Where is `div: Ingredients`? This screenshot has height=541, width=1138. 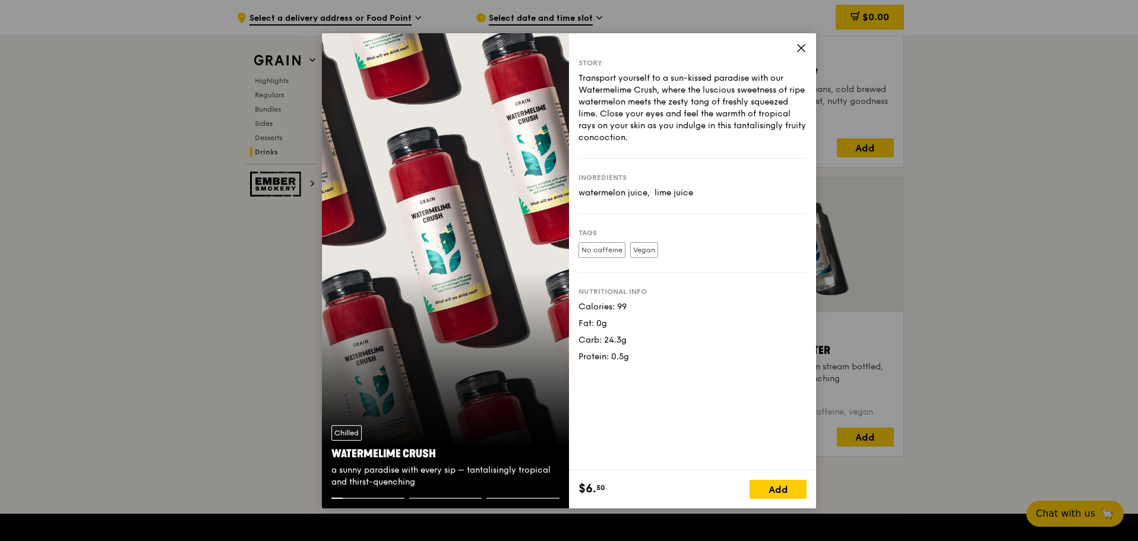 div: Ingredients is located at coordinates (693, 178).